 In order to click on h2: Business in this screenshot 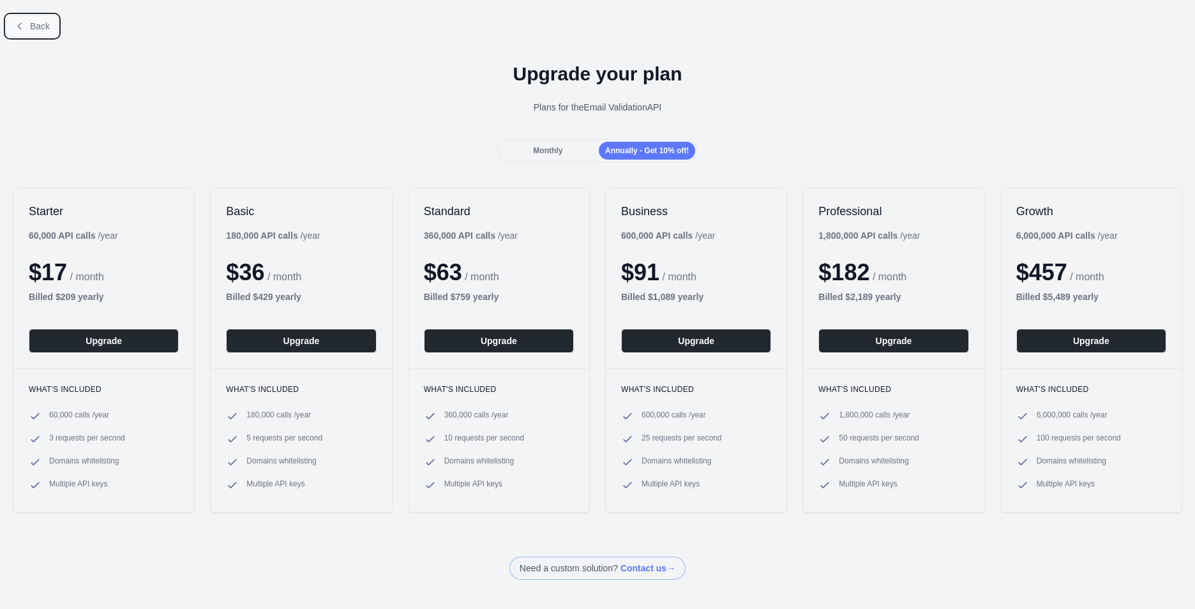, I will do `click(696, 211)`.